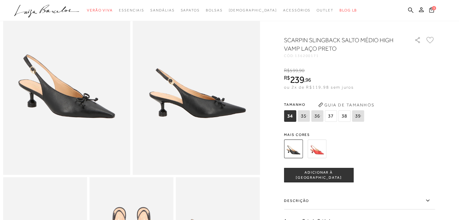 Image resolution: width=459 pixels, height=220 pixels. I want to click on span: Tamanho, so click(325, 105).